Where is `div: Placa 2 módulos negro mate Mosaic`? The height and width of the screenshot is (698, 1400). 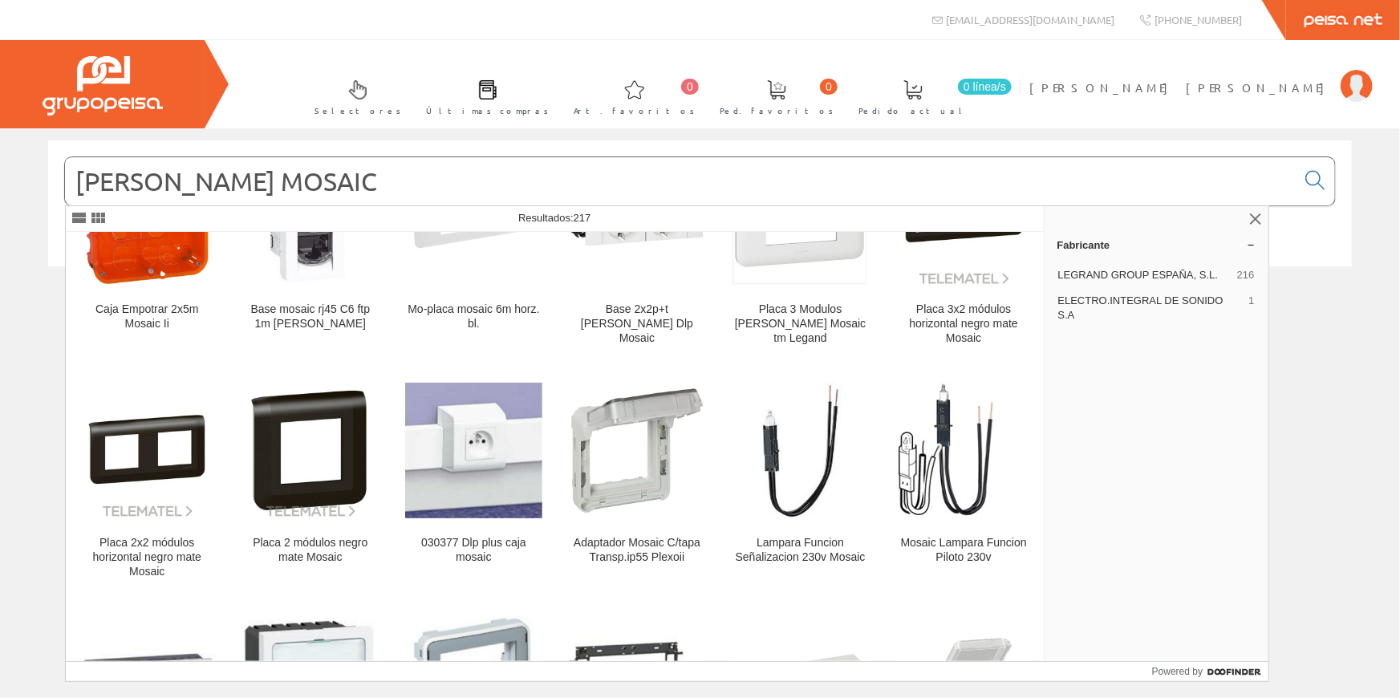 div: Placa 2 módulos negro mate Mosaic is located at coordinates (310, 550).